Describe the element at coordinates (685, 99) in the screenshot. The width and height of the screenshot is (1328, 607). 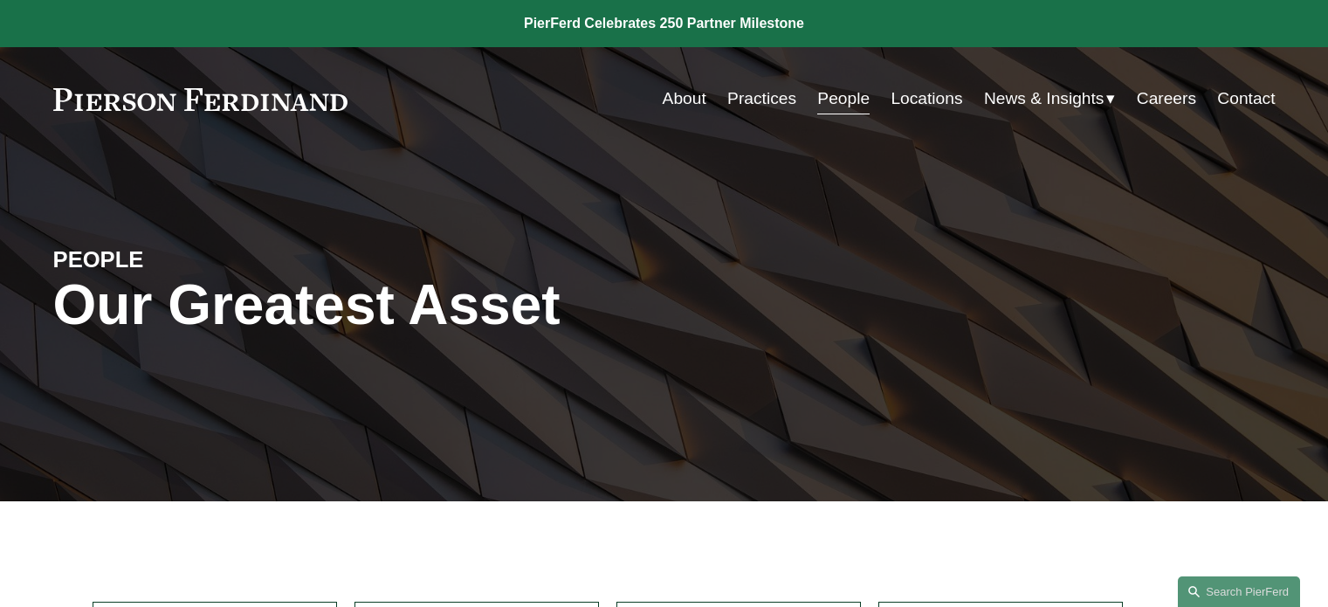
I see `a: About` at that location.